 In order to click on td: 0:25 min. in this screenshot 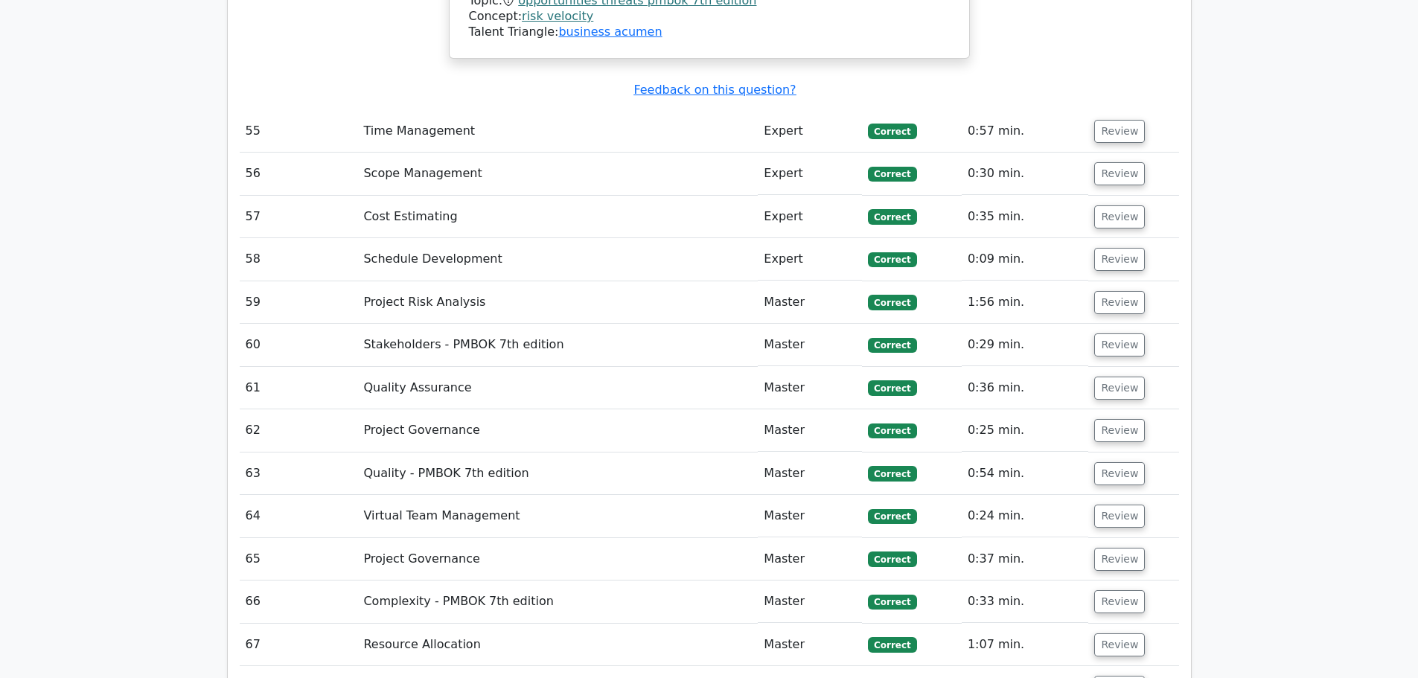, I will do `click(1025, 430)`.